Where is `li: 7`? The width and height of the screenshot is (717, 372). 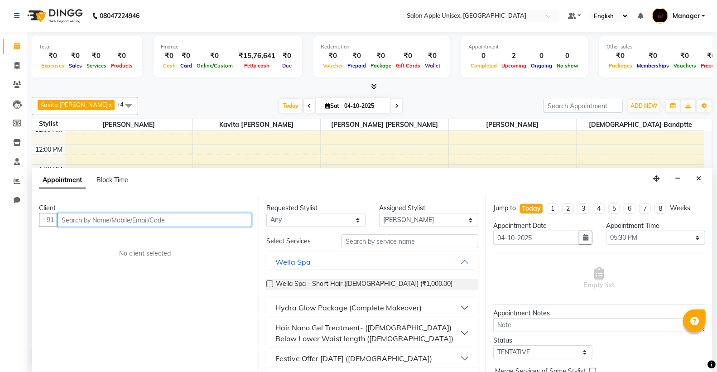 li: 7 is located at coordinates (645, 208).